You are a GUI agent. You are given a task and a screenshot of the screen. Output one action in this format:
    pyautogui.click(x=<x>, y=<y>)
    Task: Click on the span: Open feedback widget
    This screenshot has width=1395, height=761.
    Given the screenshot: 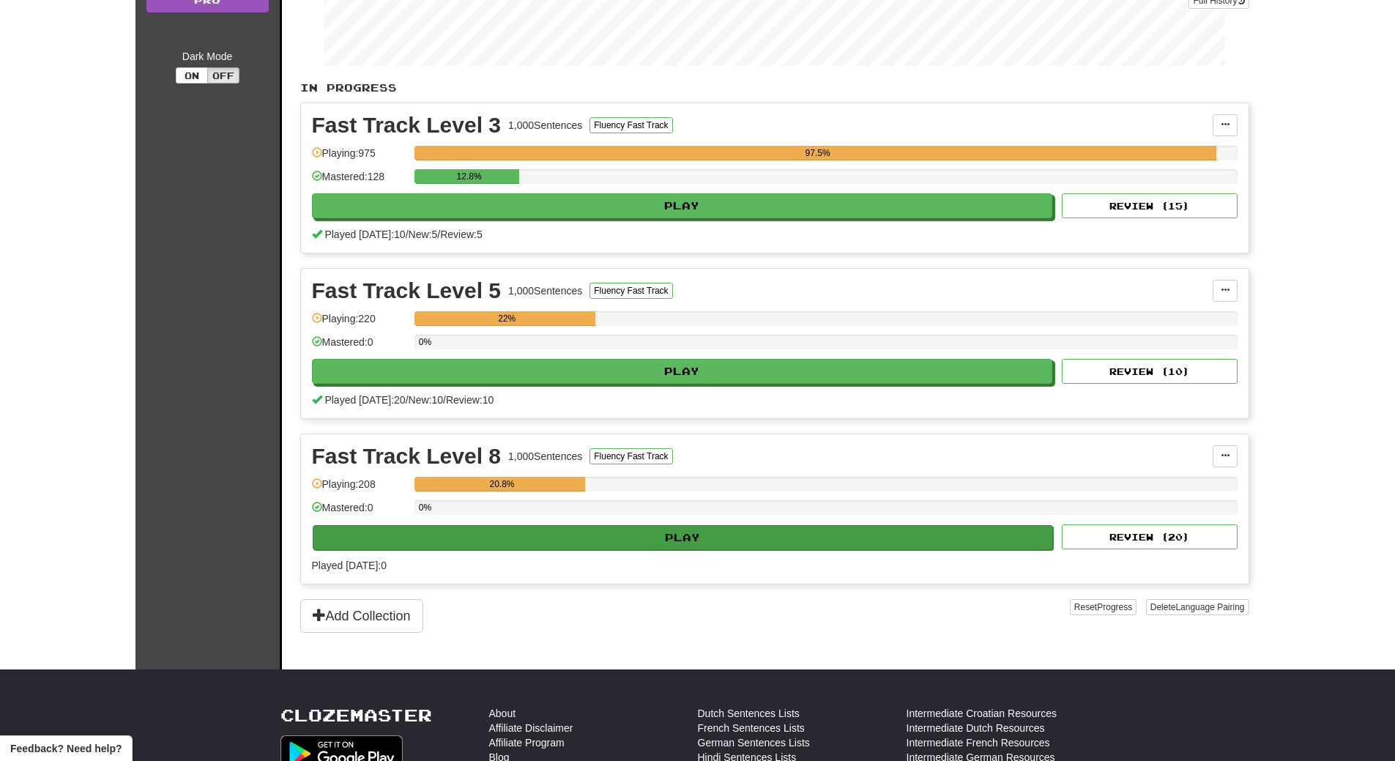 What is the action you would take?
    pyautogui.click(x=66, y=748)
    